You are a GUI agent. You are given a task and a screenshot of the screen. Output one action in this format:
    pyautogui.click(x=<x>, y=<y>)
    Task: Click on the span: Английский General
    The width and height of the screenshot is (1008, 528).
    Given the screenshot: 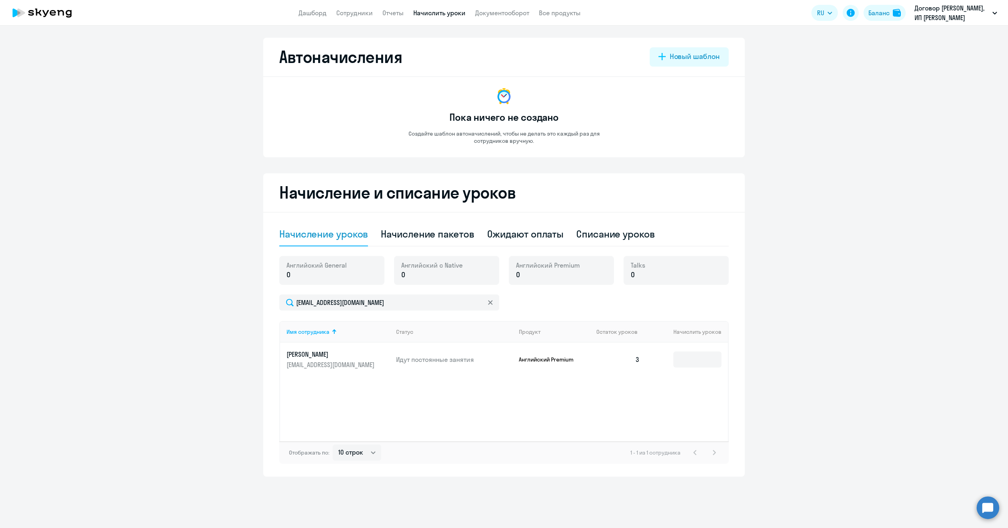 What is the action you would take?
    pyautogui.click(x=317, y=265)
    